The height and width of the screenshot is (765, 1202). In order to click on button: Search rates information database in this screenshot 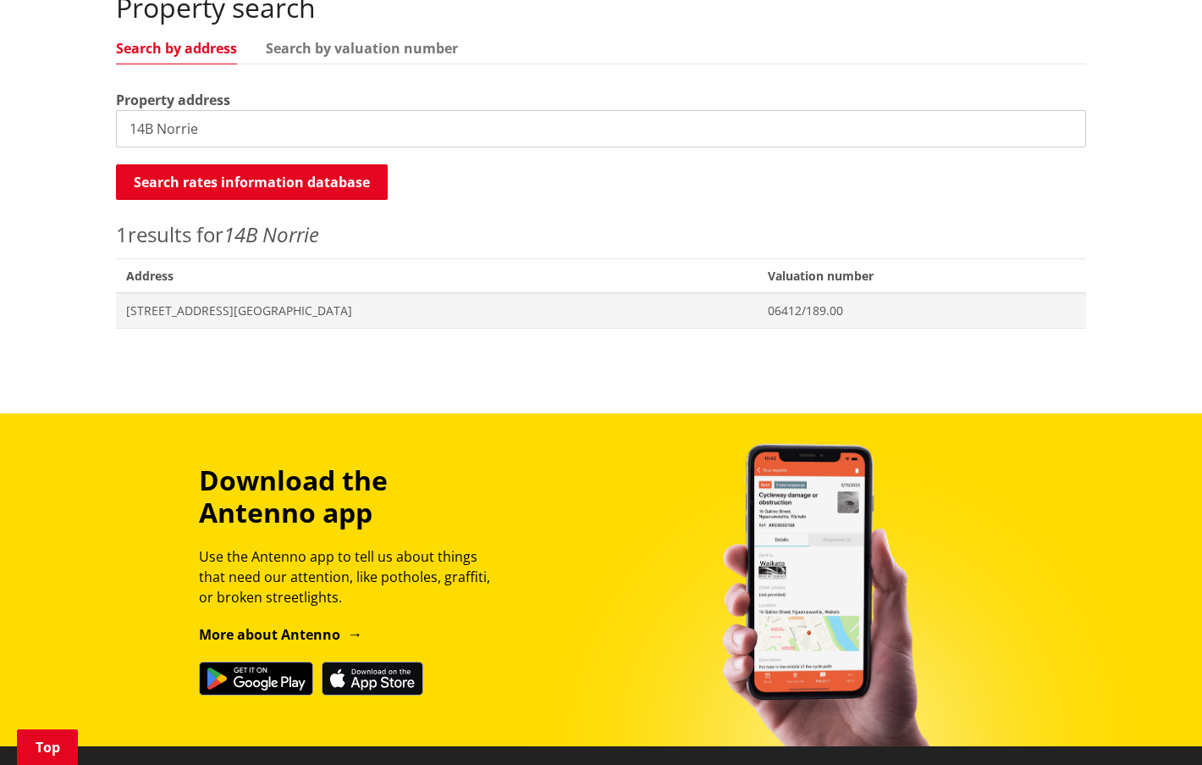, I will do `click(251, 182)`.